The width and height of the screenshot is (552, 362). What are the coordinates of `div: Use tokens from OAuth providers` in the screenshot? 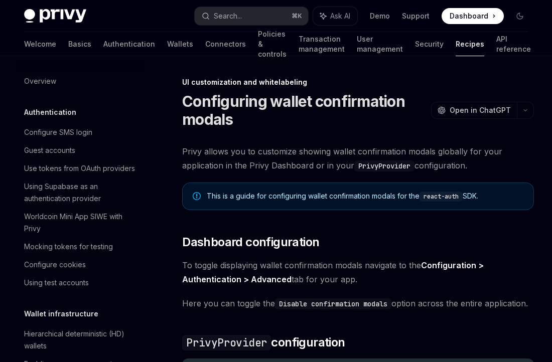 It's located at (79, 169).